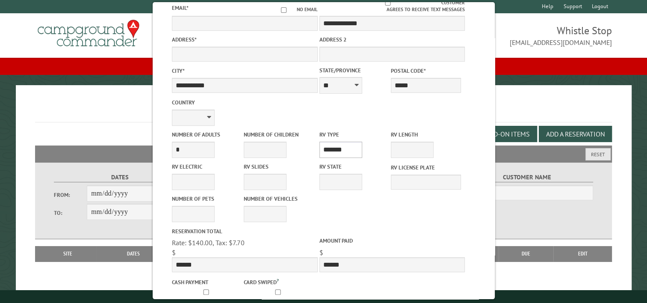  I want to click on th: Dates, so click(133, 254).